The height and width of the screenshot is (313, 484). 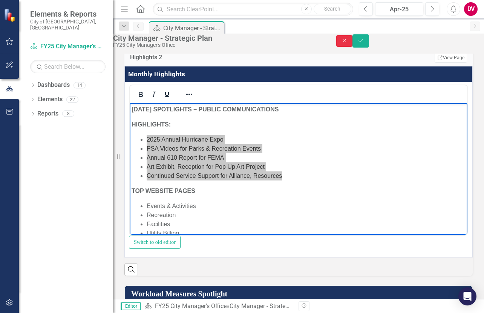 I want to click on button: Italic, so click(x=154, y=94).